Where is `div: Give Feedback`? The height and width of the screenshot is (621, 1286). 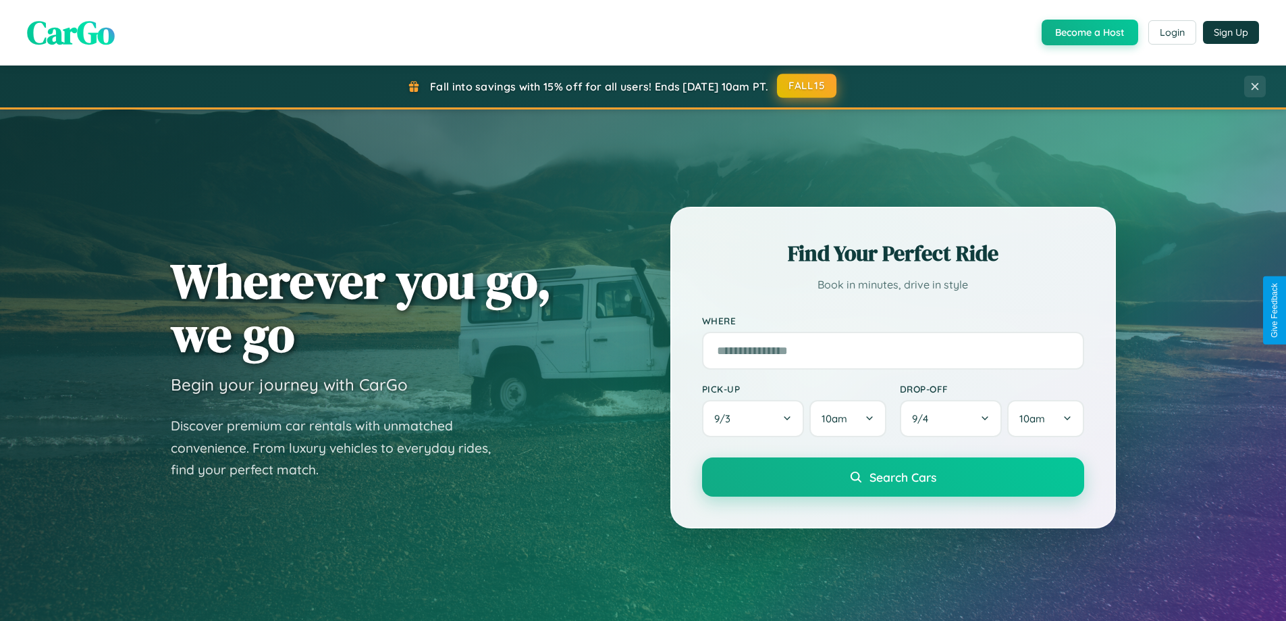
div: Give Feedback is located at coordinates (1275, 310).